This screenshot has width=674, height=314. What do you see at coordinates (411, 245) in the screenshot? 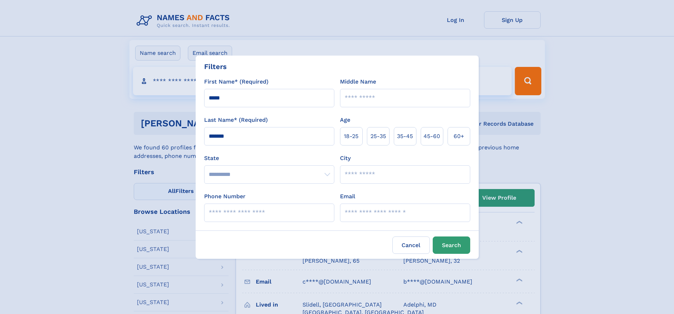
I see `label: Cancel` at bounding box center [411, 245].